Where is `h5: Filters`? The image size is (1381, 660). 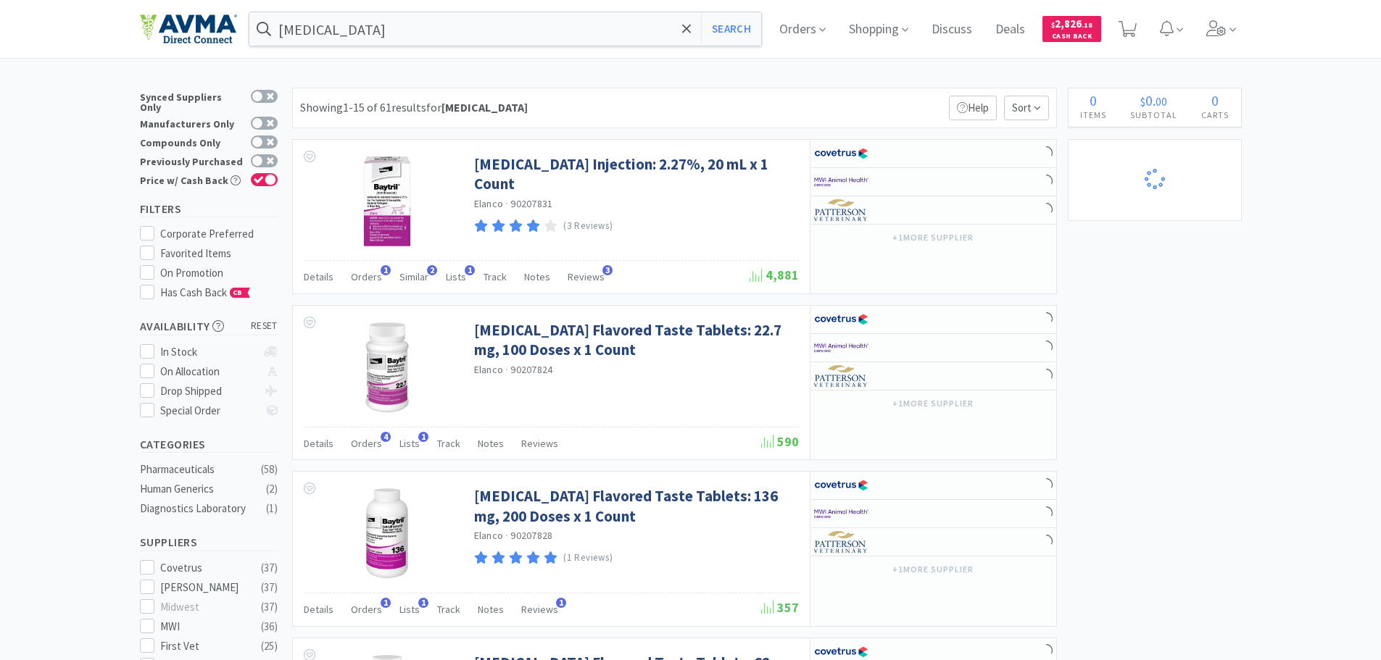
h5: Filters is located at coordinates (209, 209).